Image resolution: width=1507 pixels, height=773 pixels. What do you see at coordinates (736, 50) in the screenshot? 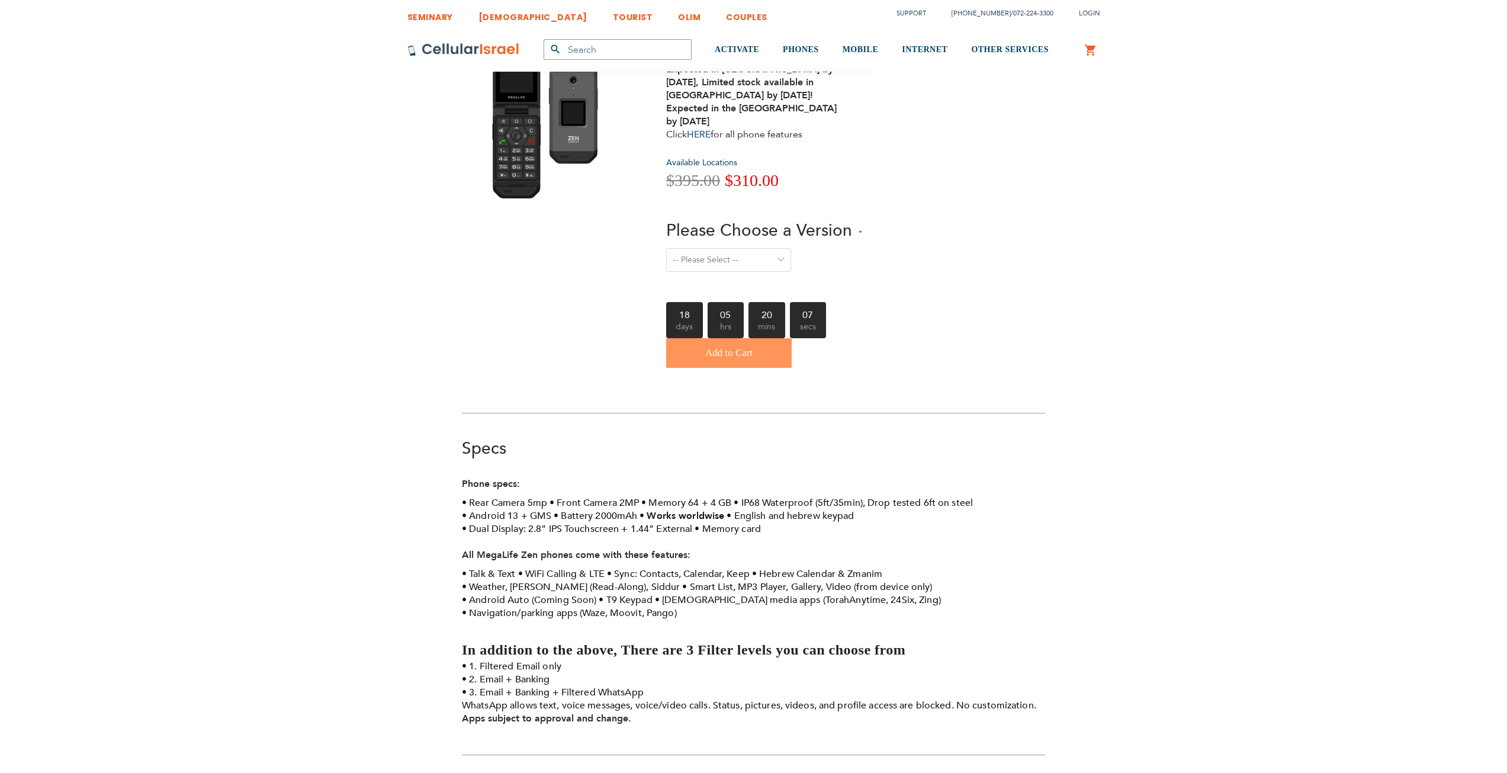
I see `a: ACTIVATE` at bounding box center [736, 50].